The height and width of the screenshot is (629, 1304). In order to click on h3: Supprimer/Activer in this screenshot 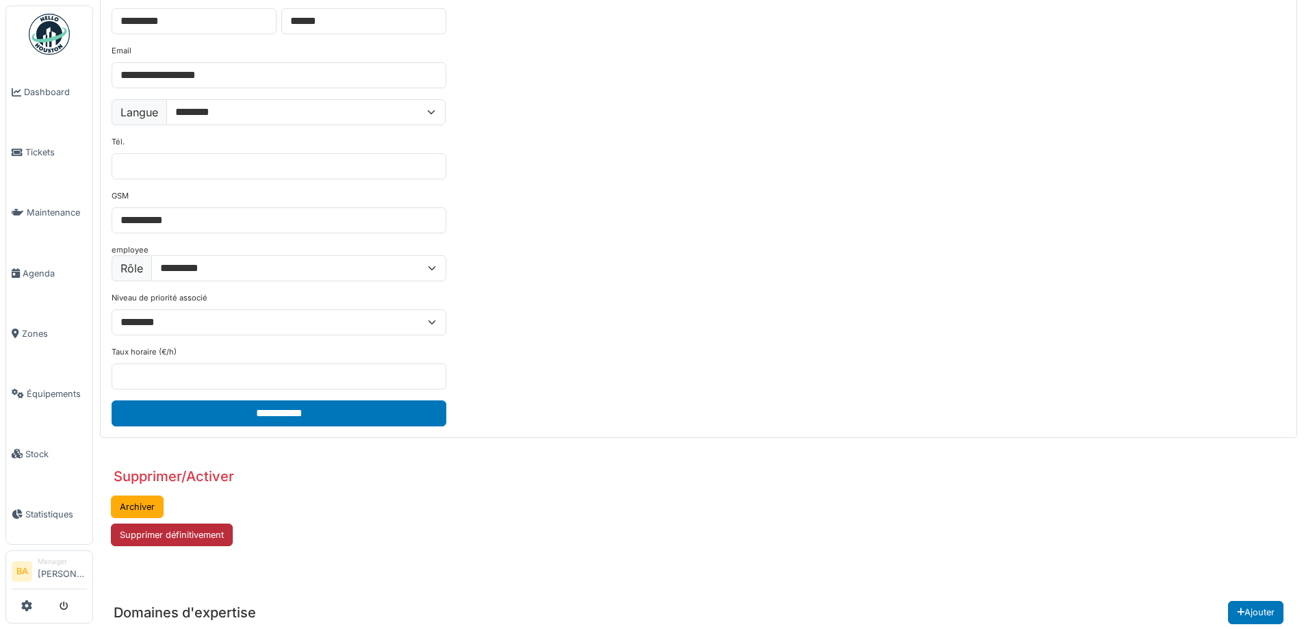, I will do `click(174, 476)`.